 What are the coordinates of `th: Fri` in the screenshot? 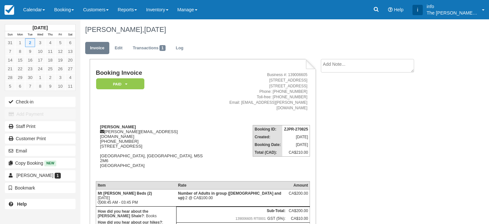 It's located at (60, 35).